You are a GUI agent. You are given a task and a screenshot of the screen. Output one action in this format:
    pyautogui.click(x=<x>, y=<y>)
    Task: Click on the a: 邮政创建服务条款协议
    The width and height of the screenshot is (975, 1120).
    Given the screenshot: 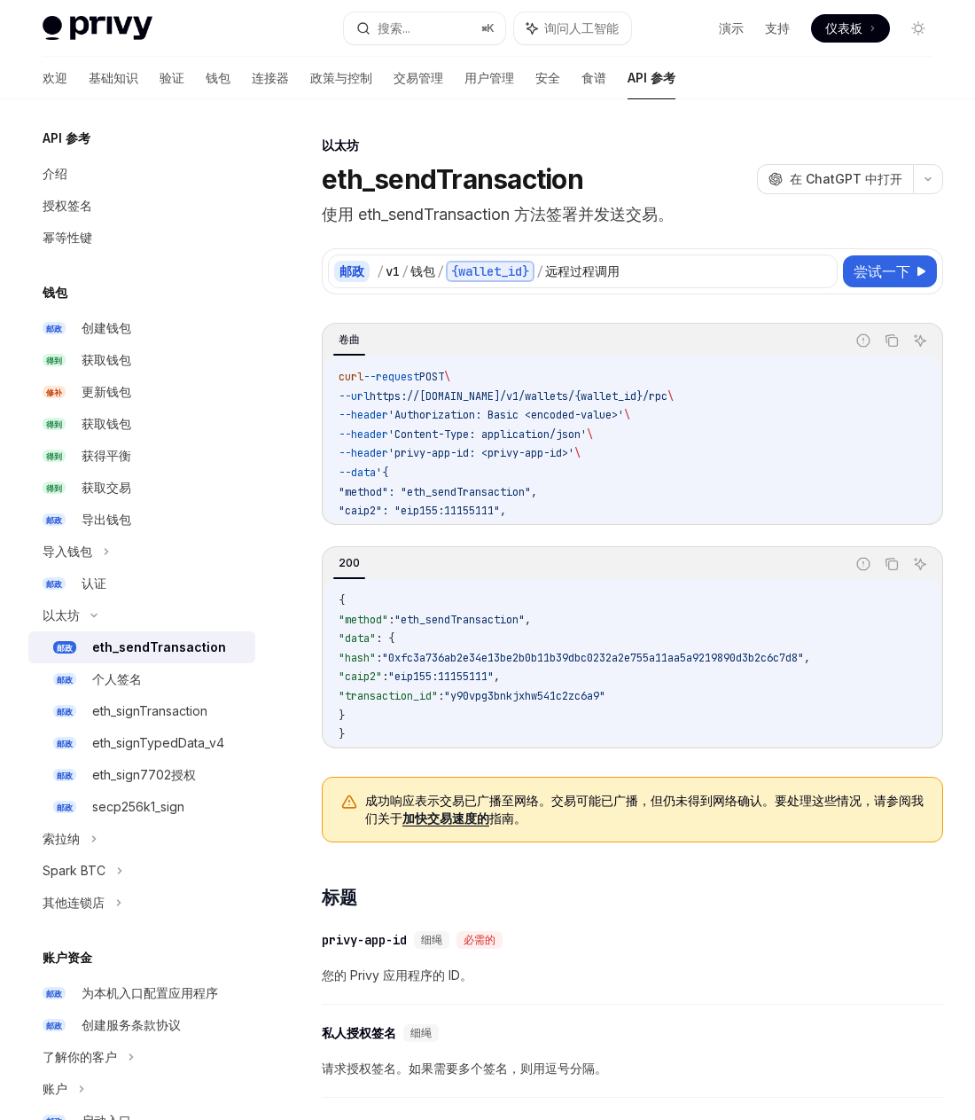 What is the action you would take?
    pyautogui.click(x=142, y=1025)
    